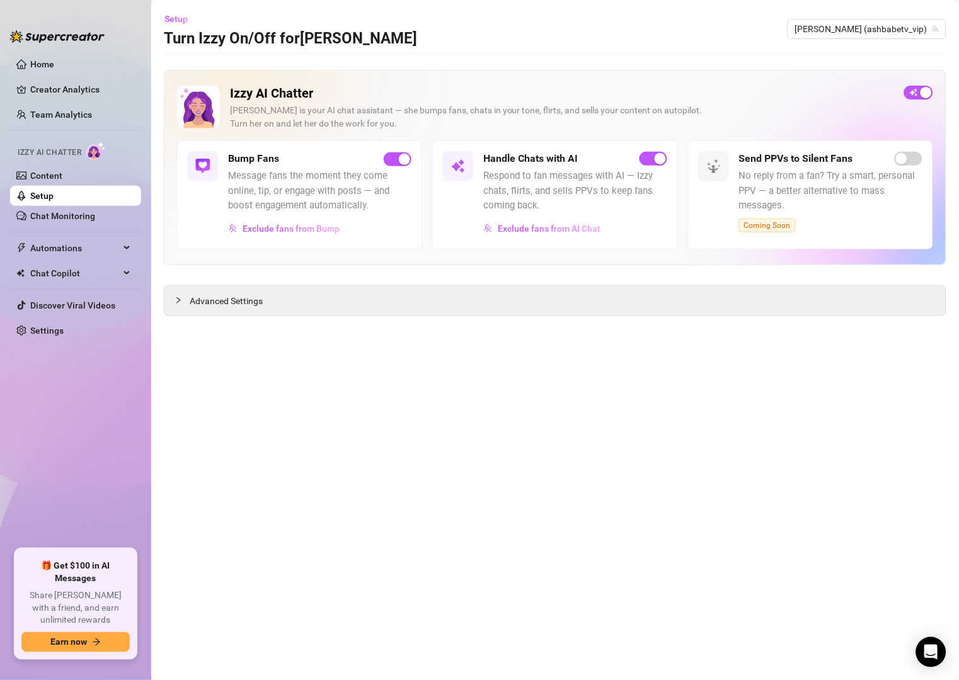  I want to click on span: collapsed, so click(178, 300).